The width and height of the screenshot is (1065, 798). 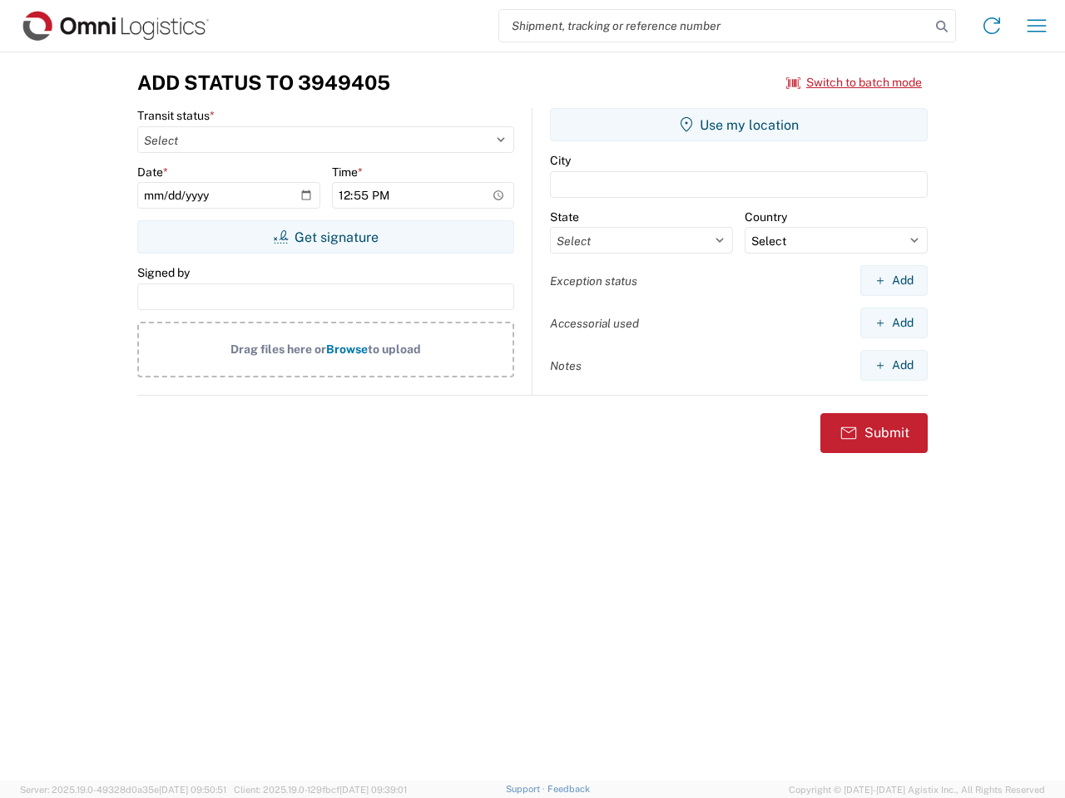 I want to click on label: Exception status, so click(x=593, y=281).